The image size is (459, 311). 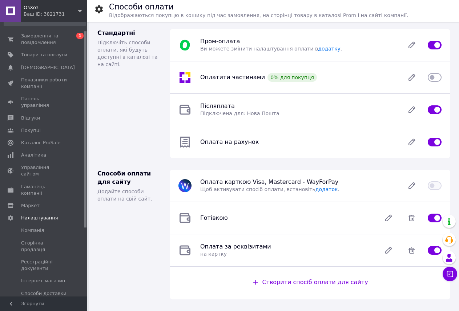 I want to click on span: Налаштування, so click(x=40, y=218).